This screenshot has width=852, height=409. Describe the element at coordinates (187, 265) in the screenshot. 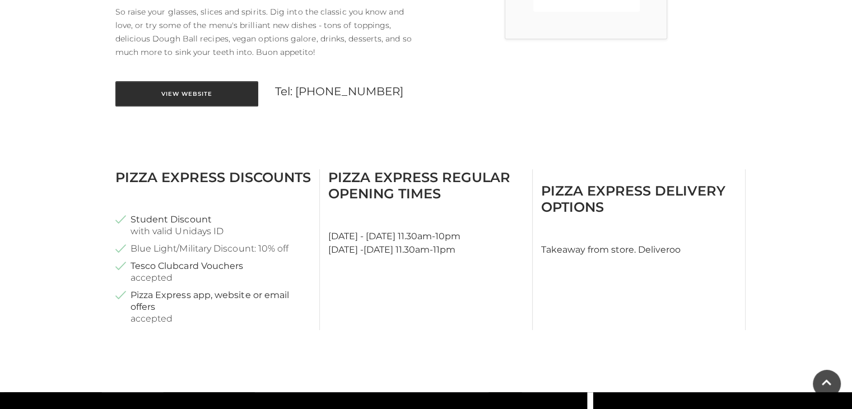

I see `strong: Tesco Clubcard Vouchers` at that location.